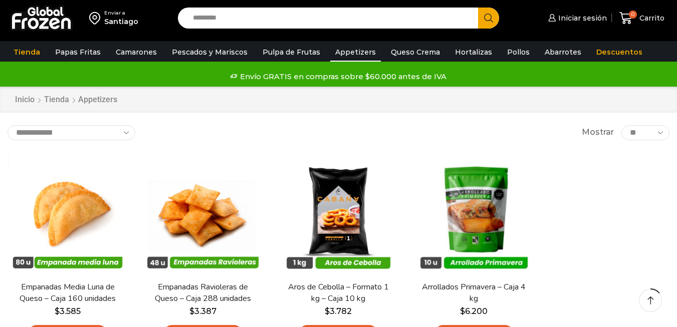 This screenshot has height=327, width=677. Describe the element at coordinates (576, 18) in the screenshot. I see `a: Iniciar sesión` at that location.